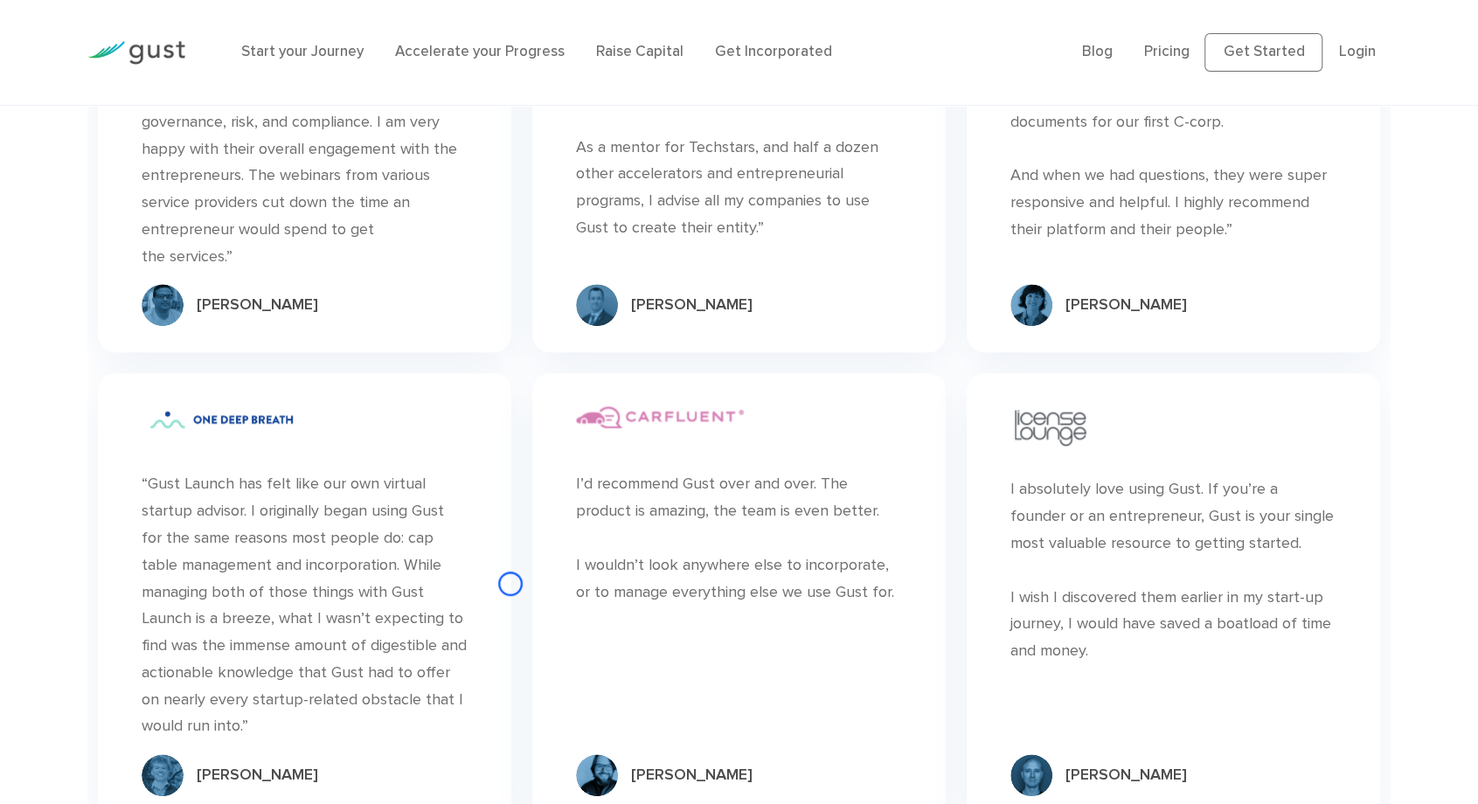 The width and height of the screenshot is (1478, 804). What do you see at coordinates (163, 775) in the screenshot?
I see `img: Group 11` at bounding box center [163, 775].